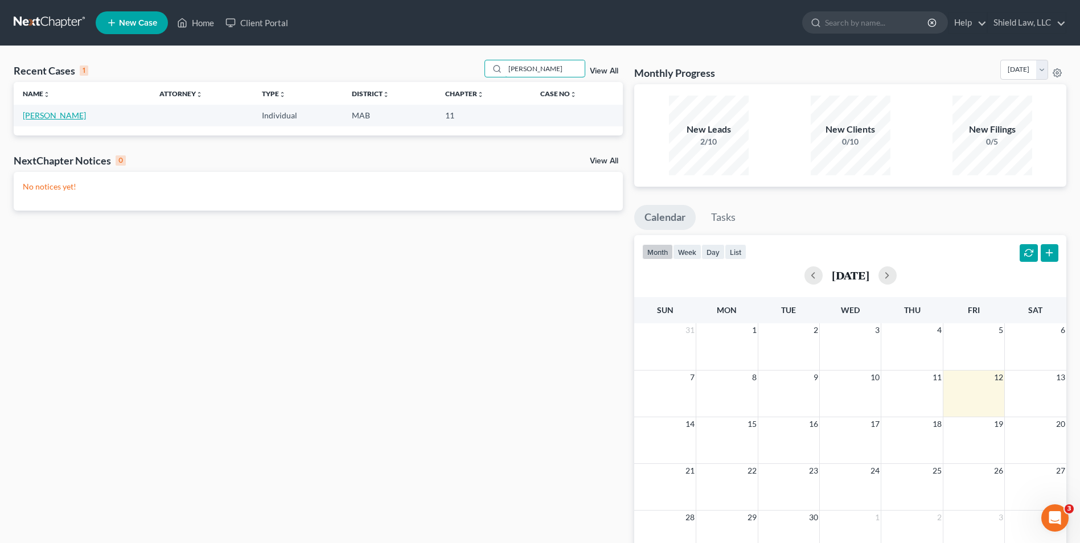  Describe the element at coordinates (755, 378) in the screenshot. I see `span: 8` at that location.